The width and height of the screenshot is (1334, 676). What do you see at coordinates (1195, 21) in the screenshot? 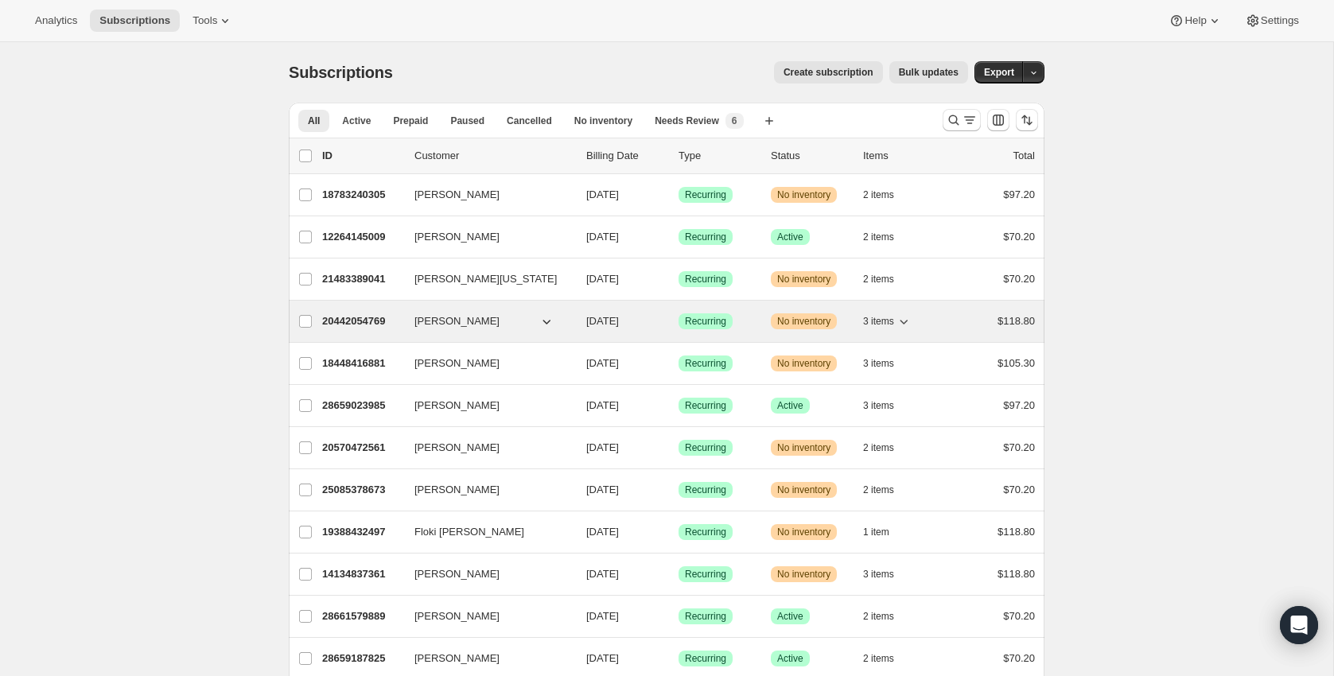
I see `span: Help` at bounding box center [1195, 21].